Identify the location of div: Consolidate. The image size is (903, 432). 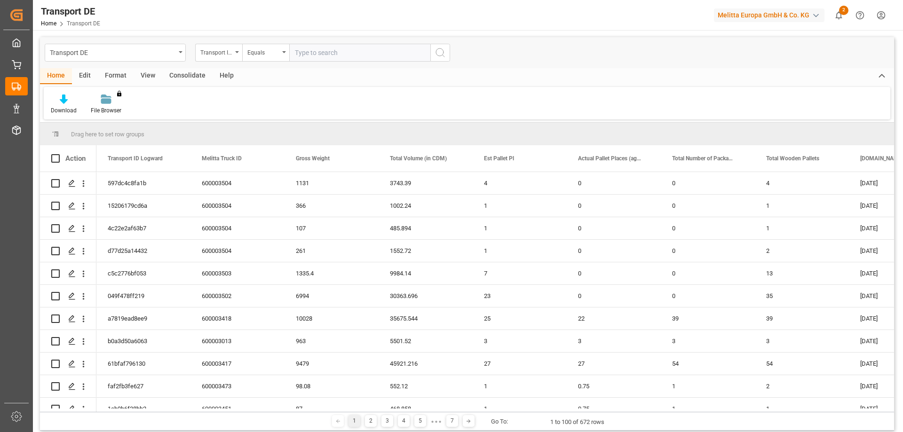
(187, 76).